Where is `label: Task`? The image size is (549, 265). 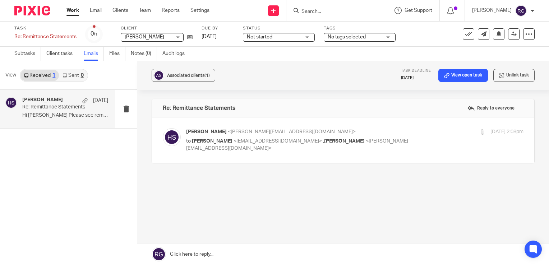
label: Task is located at coordinates (45, 28).